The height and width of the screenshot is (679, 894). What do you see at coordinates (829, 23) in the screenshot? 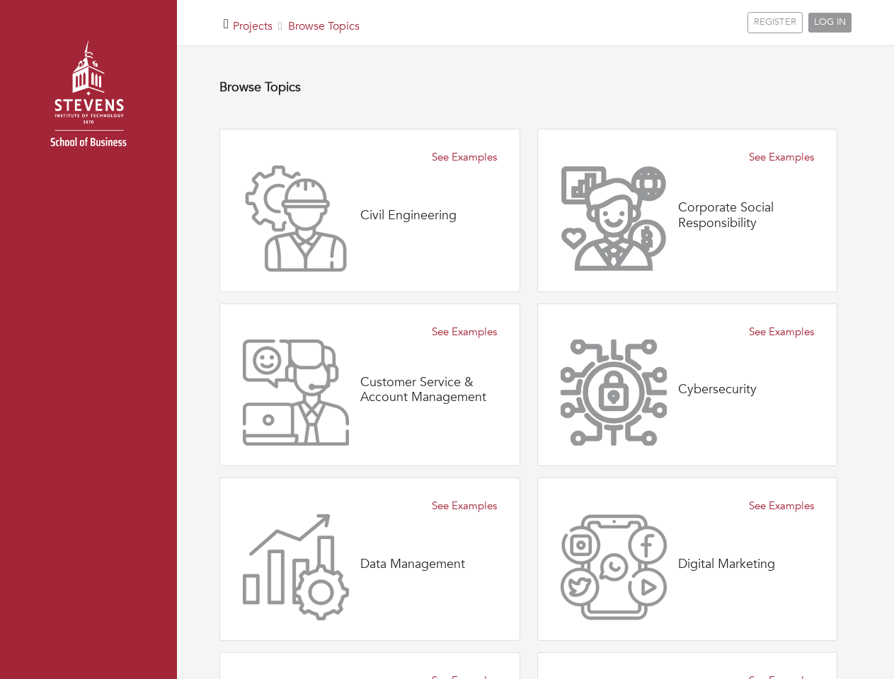
I see `a: LOG IN` at bounding box center [829, 23].